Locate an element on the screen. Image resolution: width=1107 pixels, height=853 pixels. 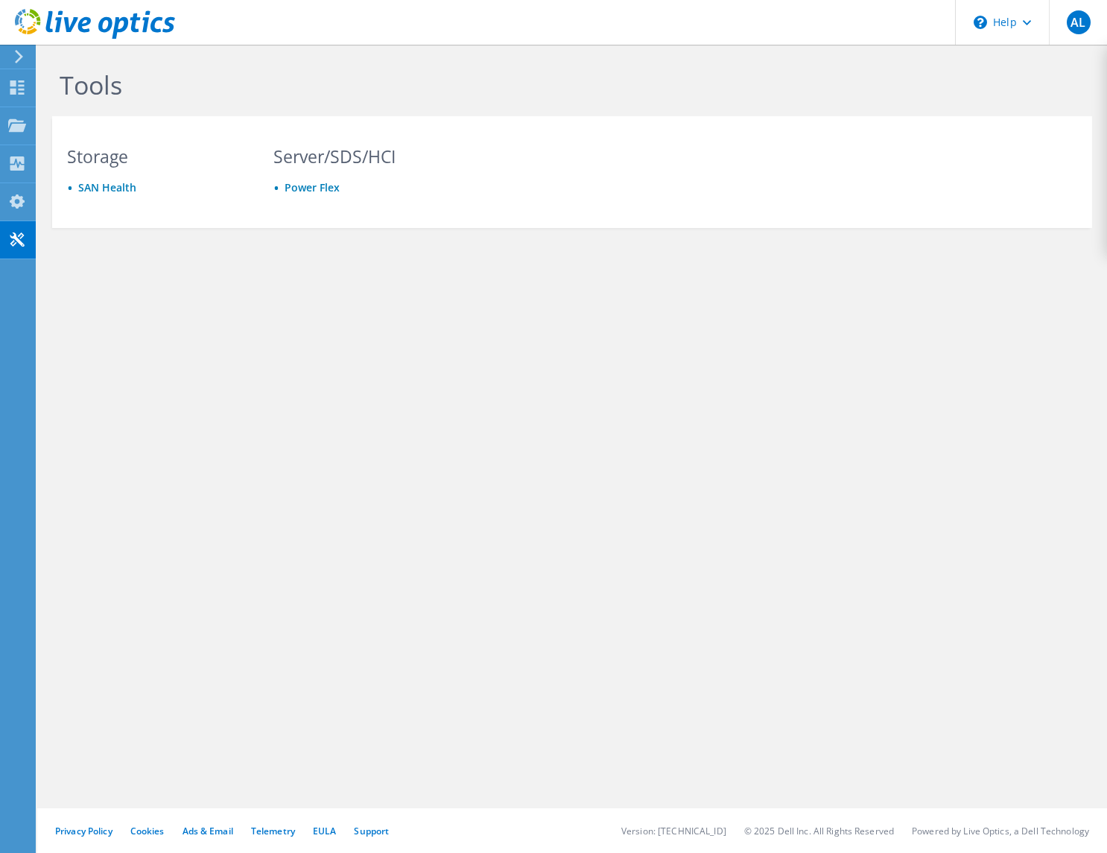
a: Privacy Policy is located at coordinates (83, 831).